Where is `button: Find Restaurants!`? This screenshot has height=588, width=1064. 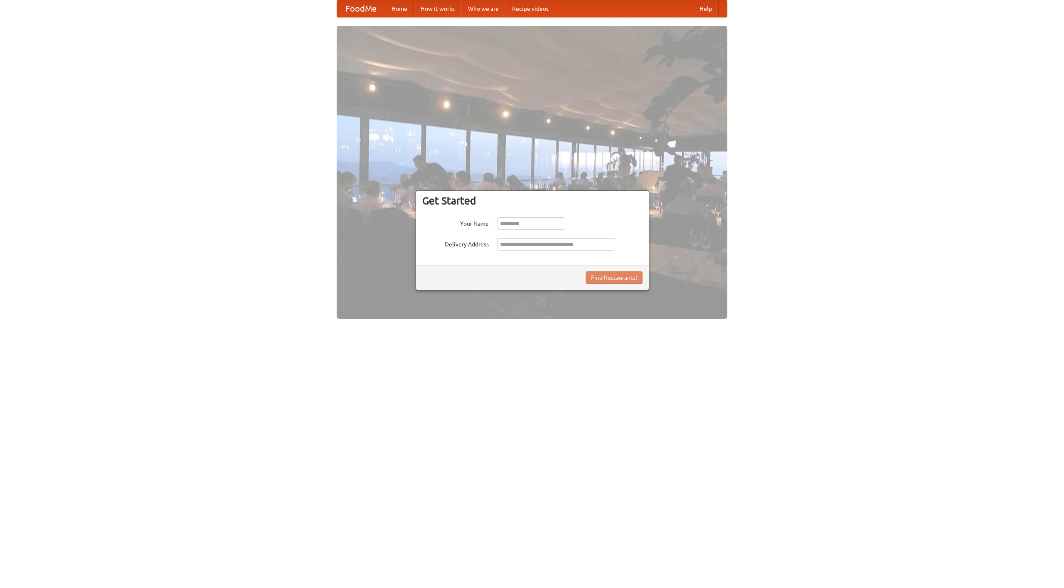 button: Find Restaurants! is located at coordinates (614, 278).